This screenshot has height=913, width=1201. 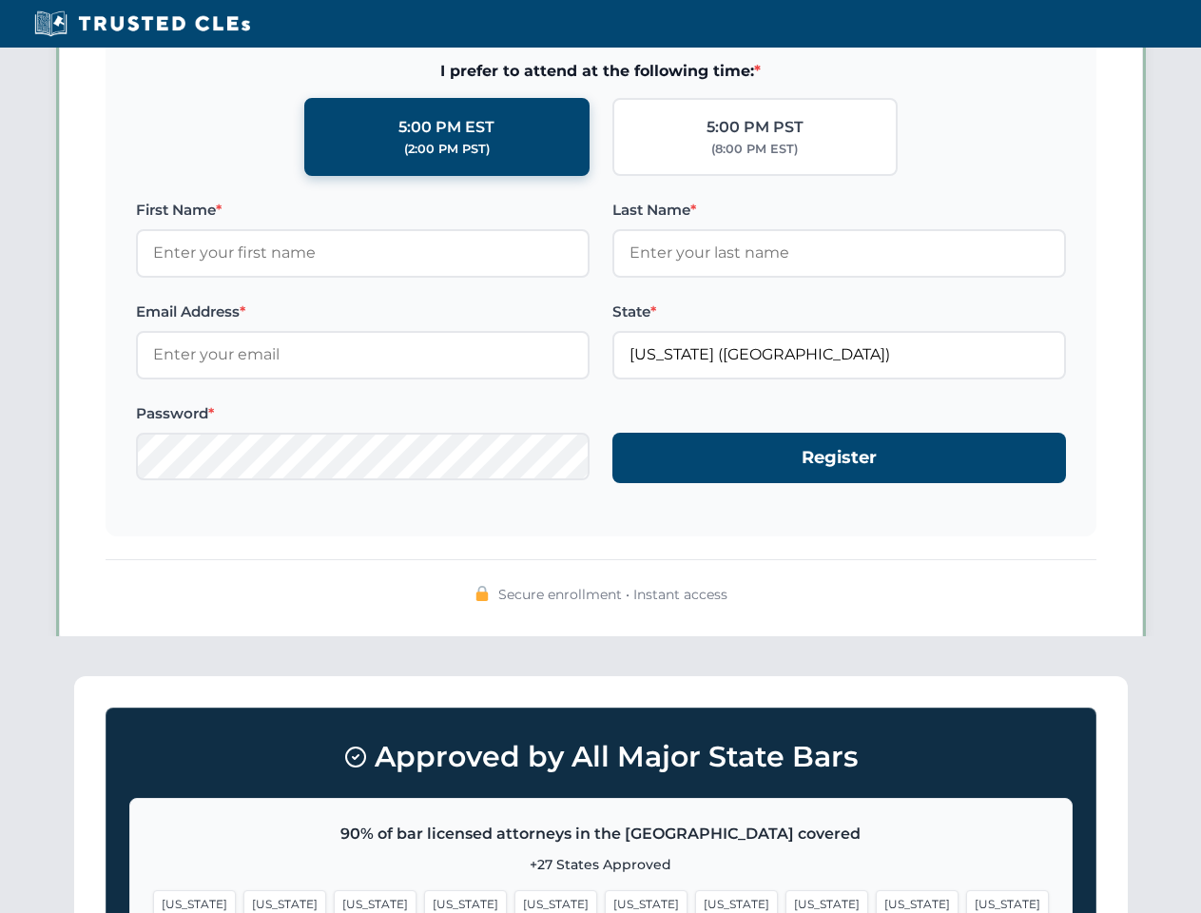 I want to click on div: (8:00 PM EST), so click(x=754, y=149).